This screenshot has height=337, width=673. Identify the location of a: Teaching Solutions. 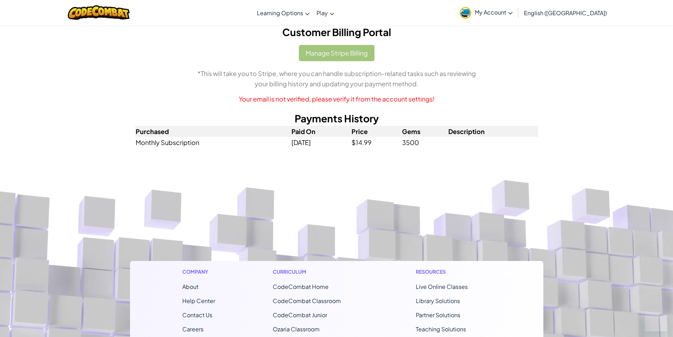
(441, 329).